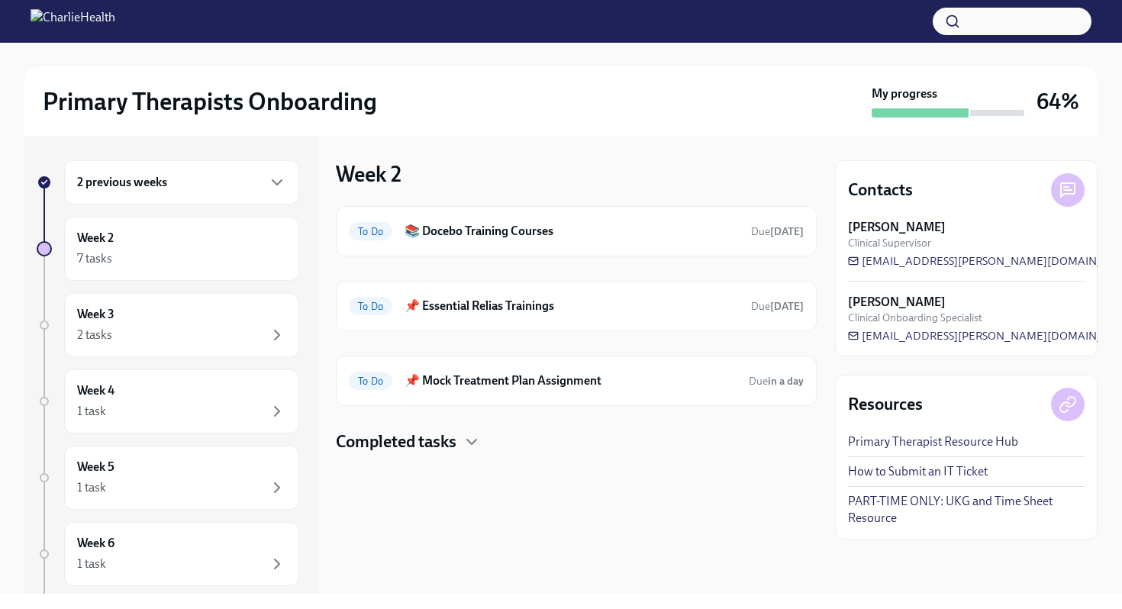 This screenshot has height=609, width=1122. Describe the element at coordinates (95, 259) in the screenshot. I see `div: 7 tasks` at that location.